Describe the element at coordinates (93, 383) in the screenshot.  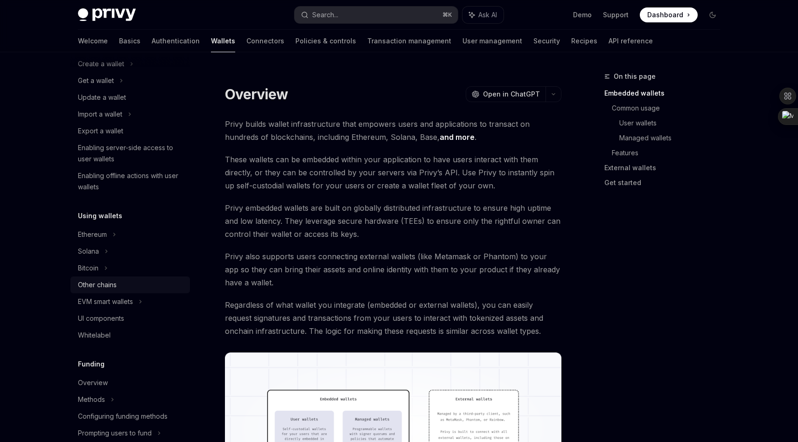
I see `div: Overview` at that location.